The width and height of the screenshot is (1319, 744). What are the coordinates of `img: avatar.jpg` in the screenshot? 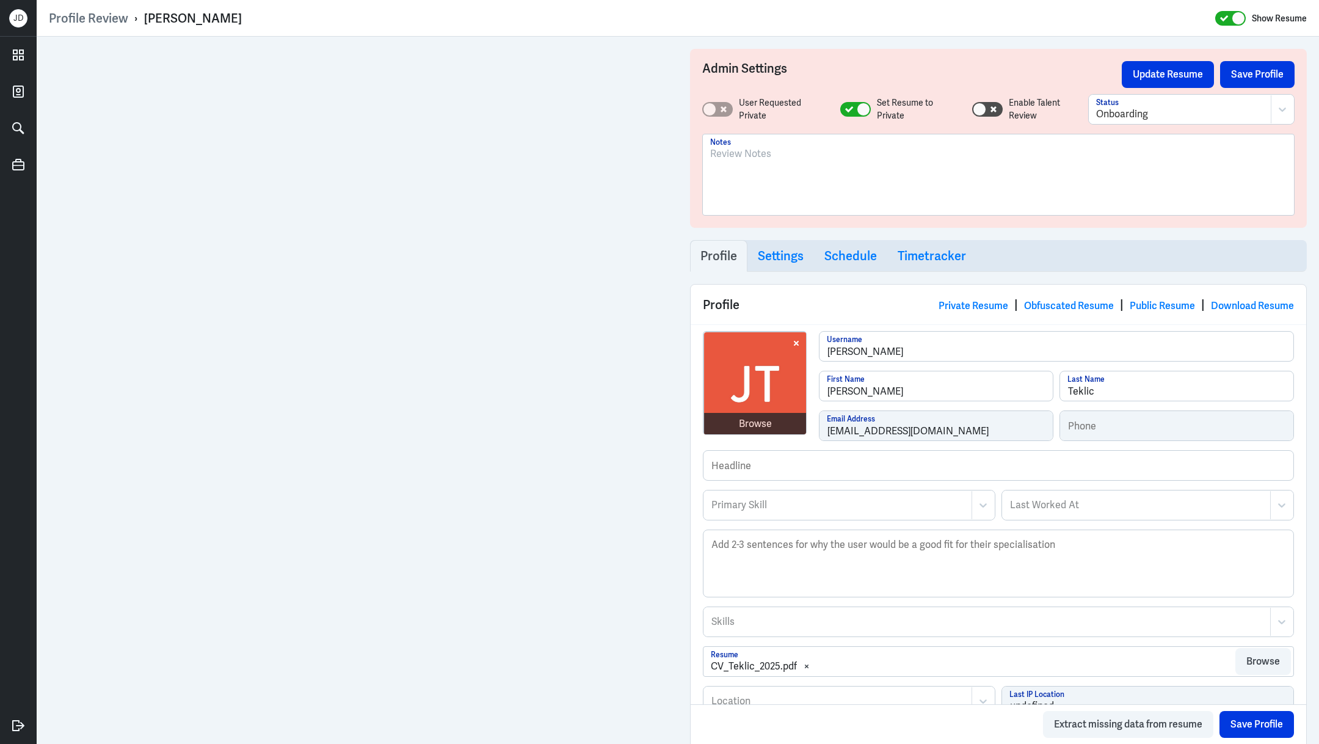 It's located at (756, 384).